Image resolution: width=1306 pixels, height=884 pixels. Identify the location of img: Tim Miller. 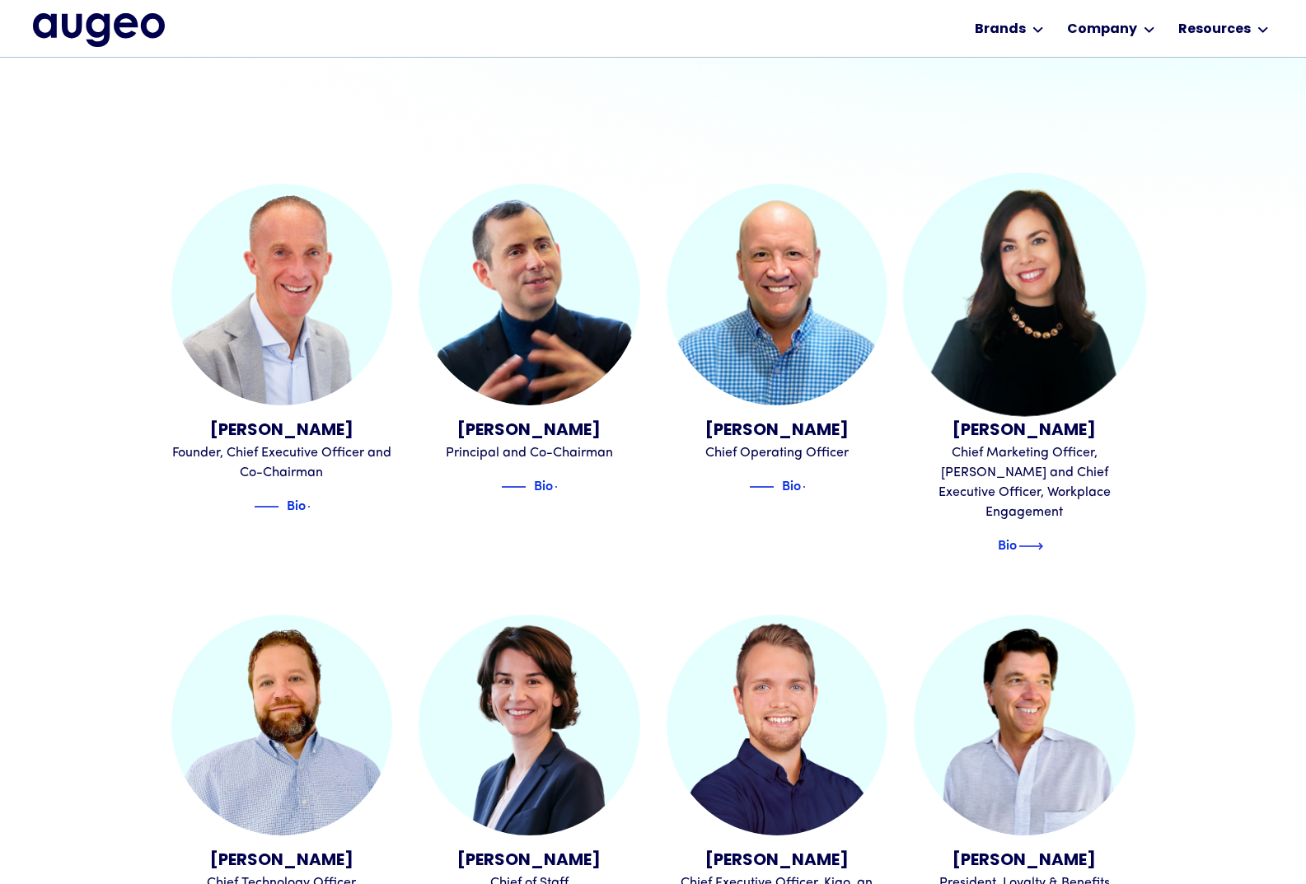
(1024, 725).